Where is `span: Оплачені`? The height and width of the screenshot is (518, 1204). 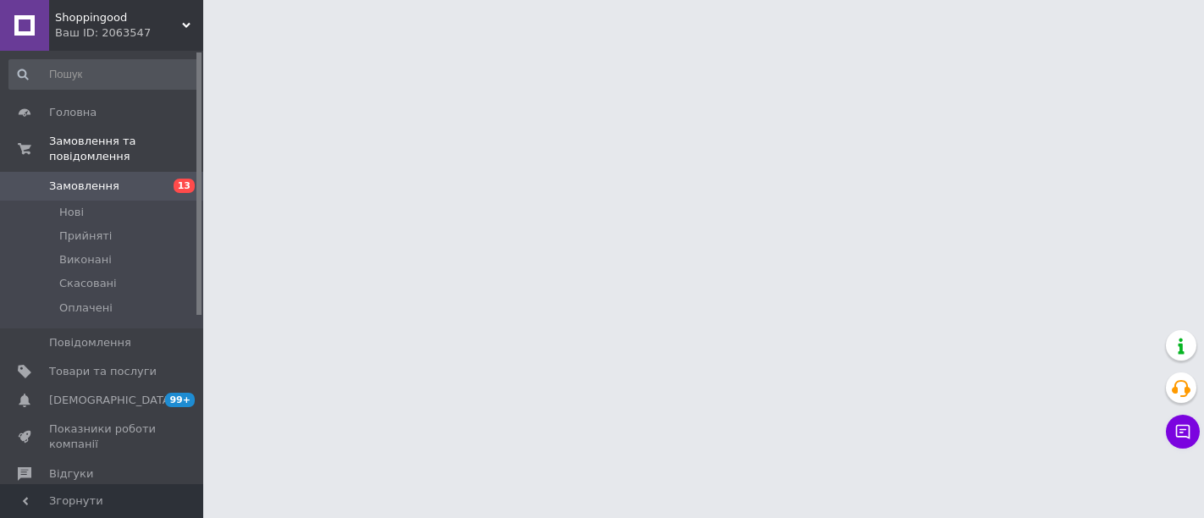
span: Оплачені is located at coordinates (86, 308).